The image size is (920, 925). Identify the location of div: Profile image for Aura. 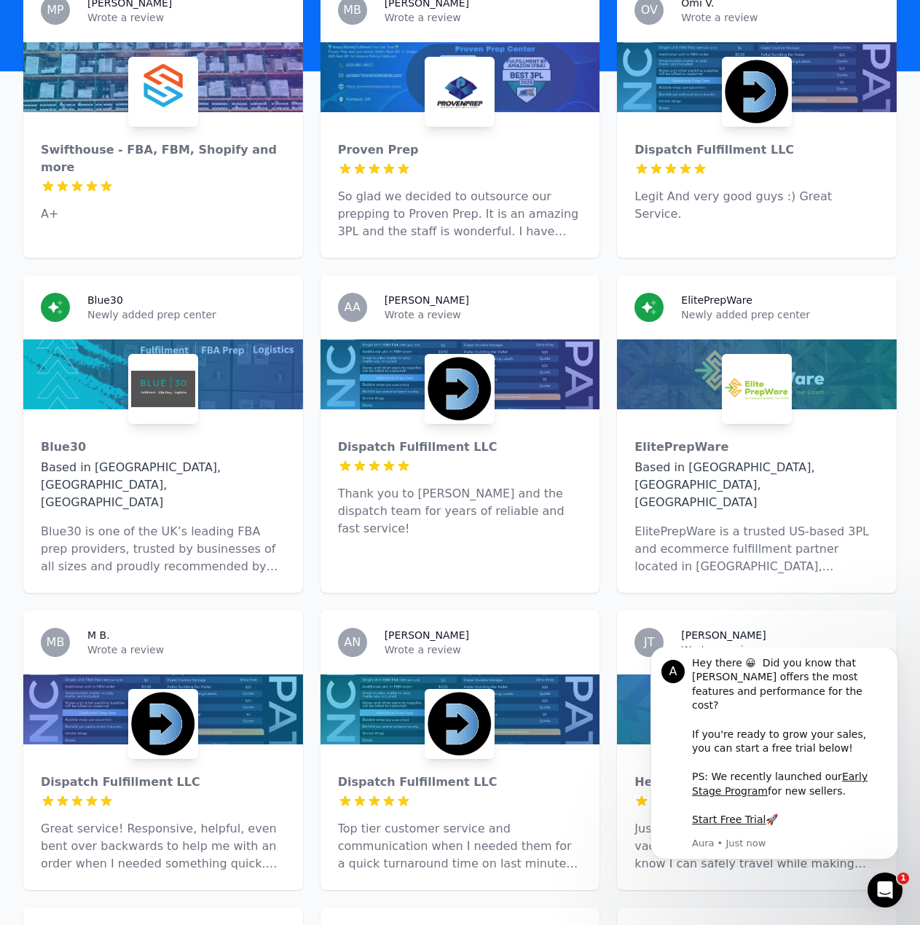
(44, 24).